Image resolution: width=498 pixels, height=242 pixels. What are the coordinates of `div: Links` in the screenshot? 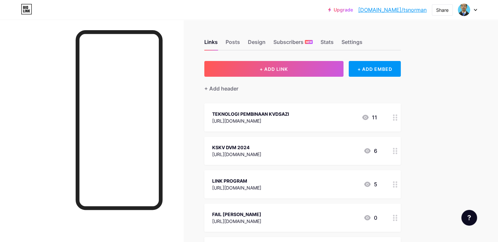 It's located at (211, 44).